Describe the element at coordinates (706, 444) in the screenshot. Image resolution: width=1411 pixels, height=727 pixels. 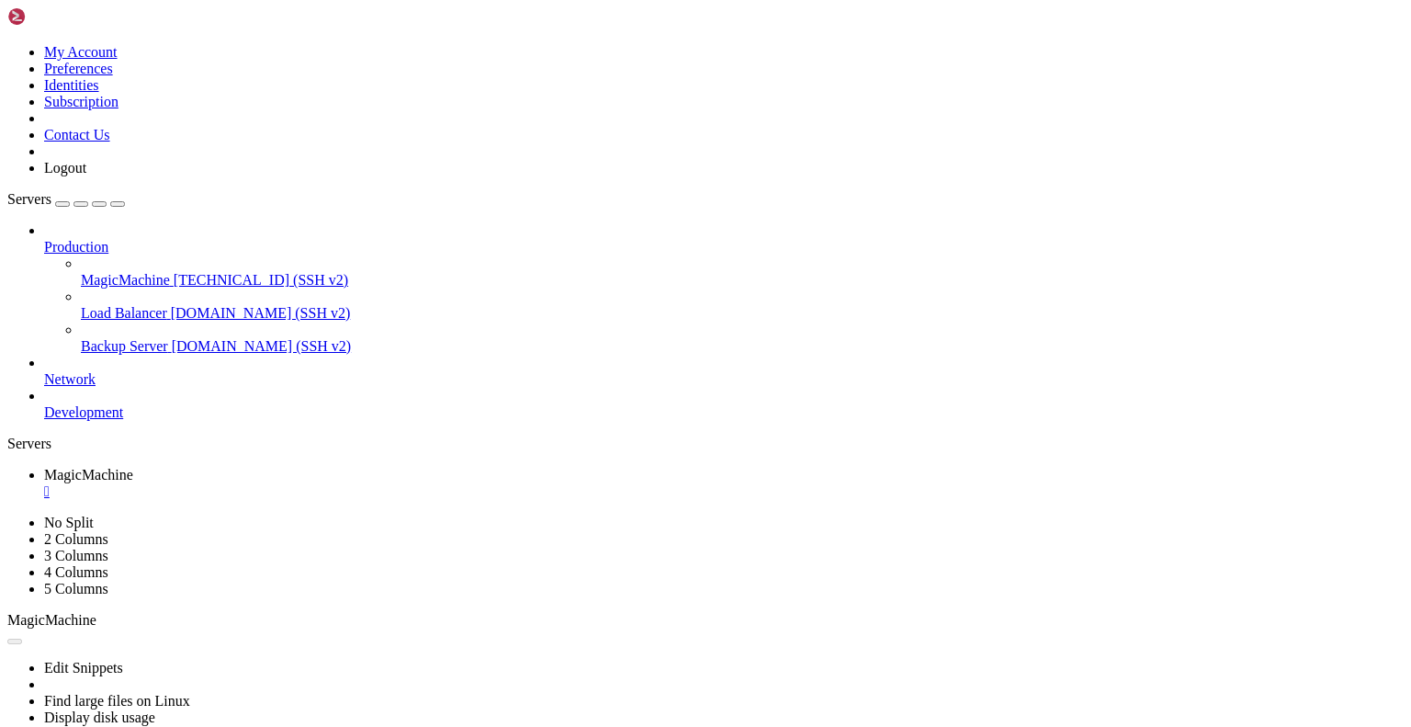
I see `div: Servers` at that location.